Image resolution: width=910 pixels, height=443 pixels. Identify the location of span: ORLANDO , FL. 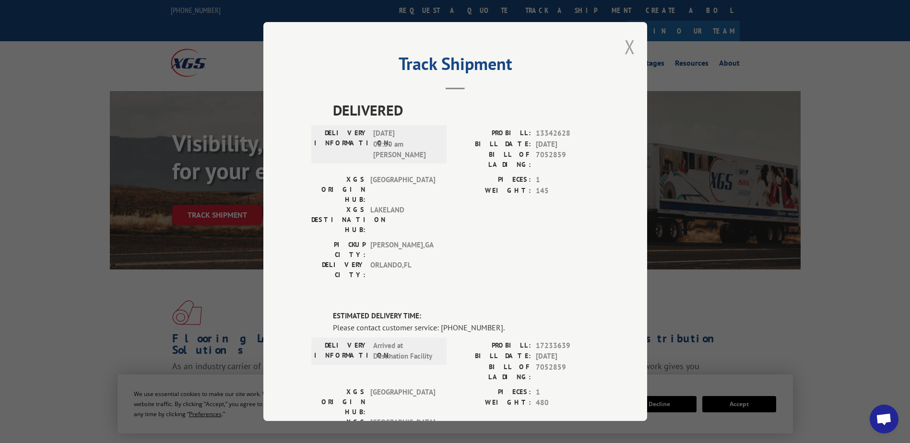
(402, 270).